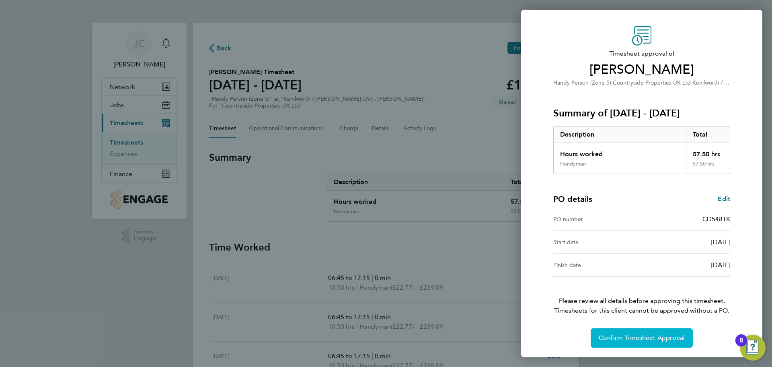  Describe the element at coordinates (642, 310) in the screenshot. I see `span: Timesheets for this client cannot be approved without a PO.` at that location.